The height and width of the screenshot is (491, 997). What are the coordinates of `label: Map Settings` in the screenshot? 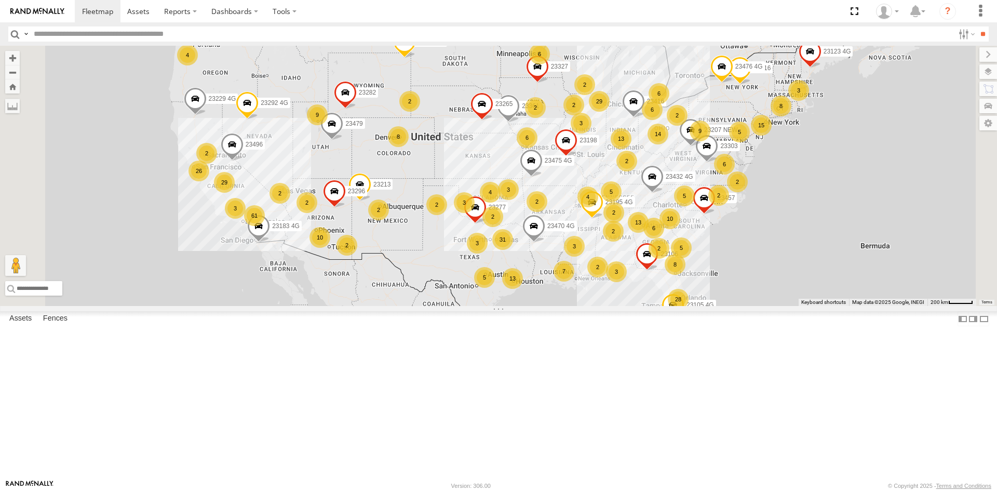 It's located at (988, 123).